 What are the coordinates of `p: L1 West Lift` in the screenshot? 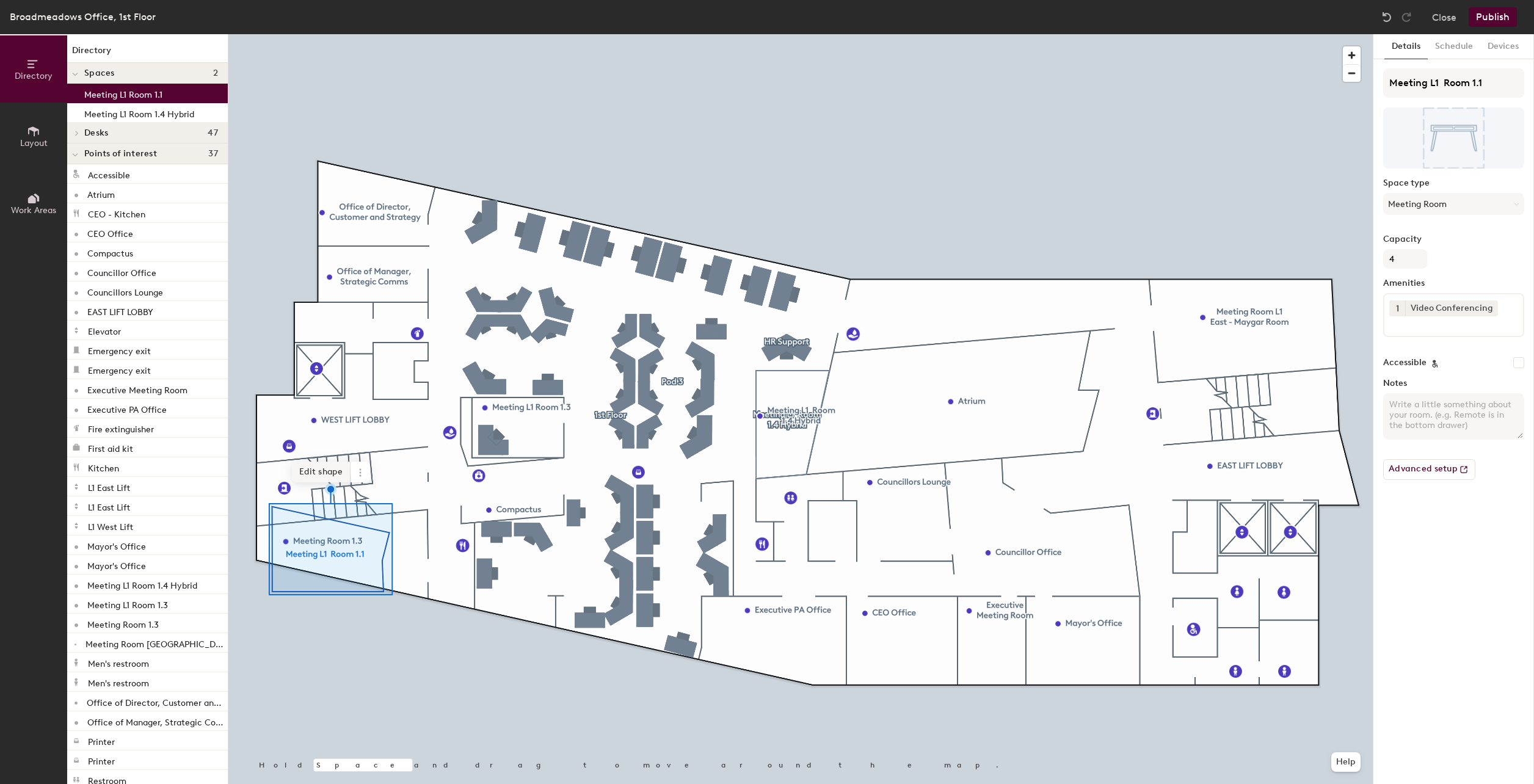 It's located at (111, 525).